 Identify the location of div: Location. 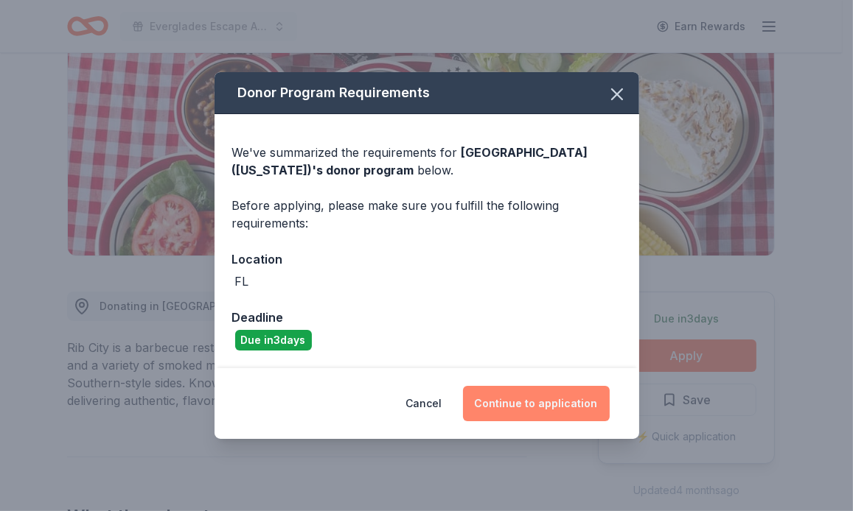
(427, 259).